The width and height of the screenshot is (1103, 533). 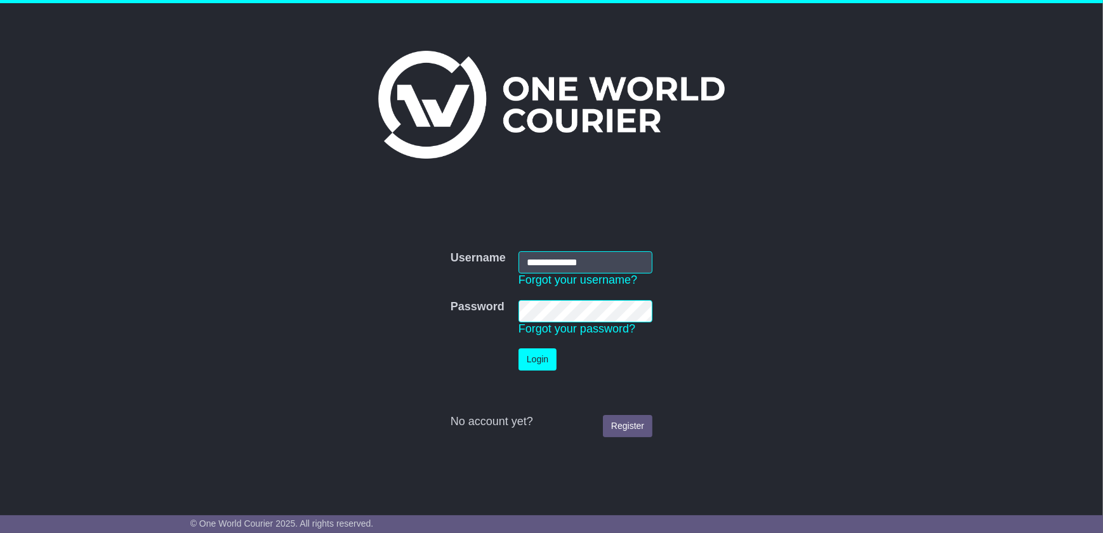 I want to click on a: Register, so click(x=628, y=426).